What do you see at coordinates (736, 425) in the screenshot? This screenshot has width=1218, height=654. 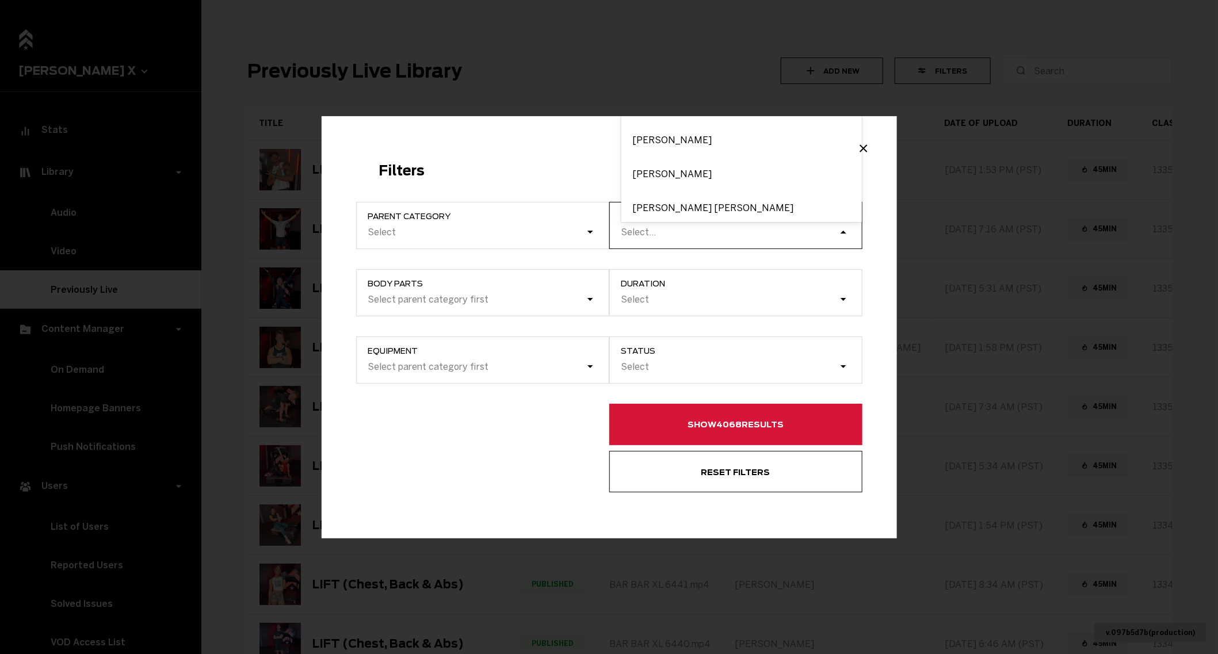 I see `button: Show4068results` at bounding box center [736, 425].